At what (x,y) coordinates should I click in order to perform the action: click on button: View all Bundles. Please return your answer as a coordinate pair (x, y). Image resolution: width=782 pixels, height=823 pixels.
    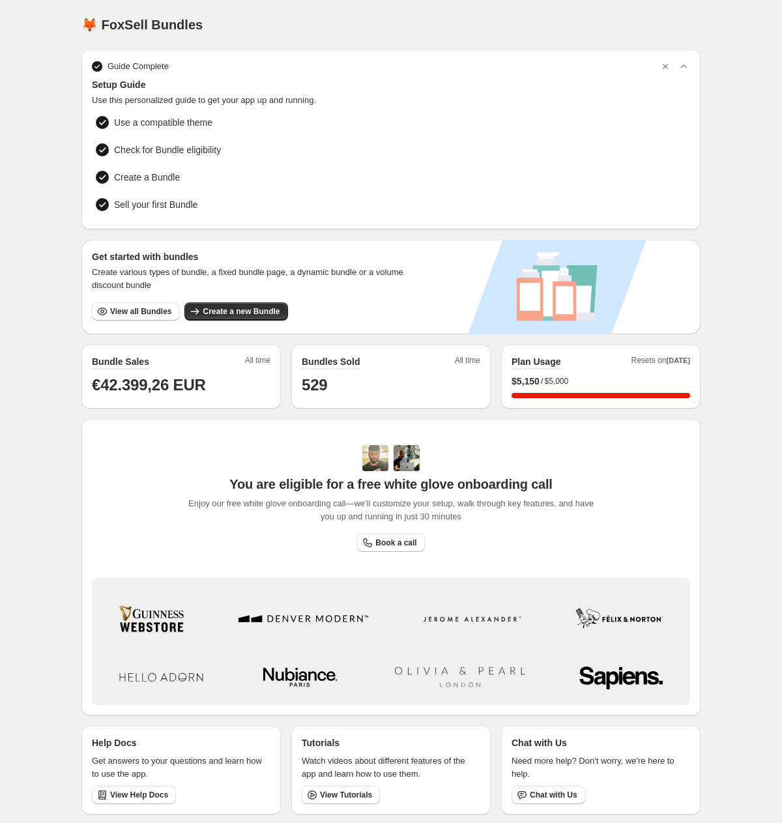
    Looking at the image, I should click on (136, 312).